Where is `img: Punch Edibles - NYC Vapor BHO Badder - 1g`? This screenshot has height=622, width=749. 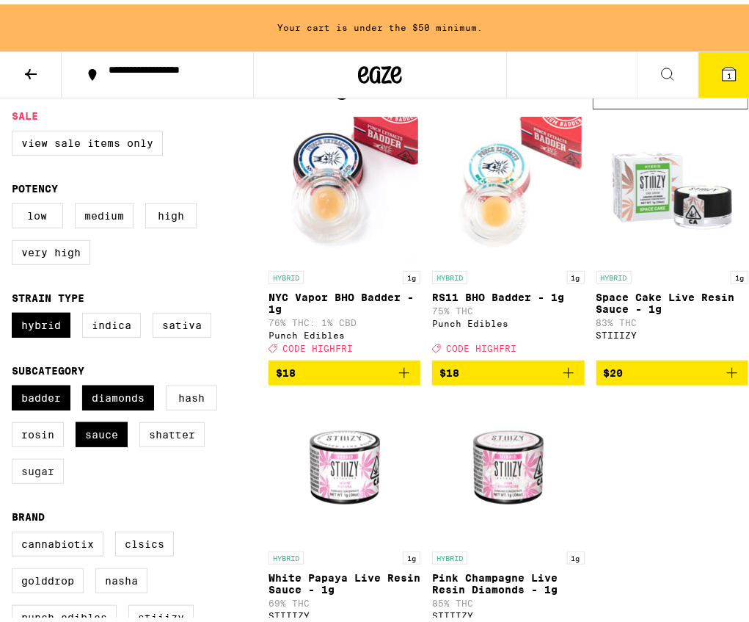 img: Punch Edibles - NYC Vapor BHO Badder - 1g is located at coordinates (345, 186).